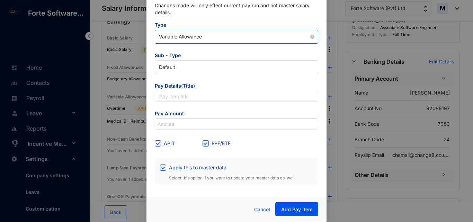 Image resolution: width=473 pixels, height=222 pixels. I want to click on input: Amount, so click(237, 124).